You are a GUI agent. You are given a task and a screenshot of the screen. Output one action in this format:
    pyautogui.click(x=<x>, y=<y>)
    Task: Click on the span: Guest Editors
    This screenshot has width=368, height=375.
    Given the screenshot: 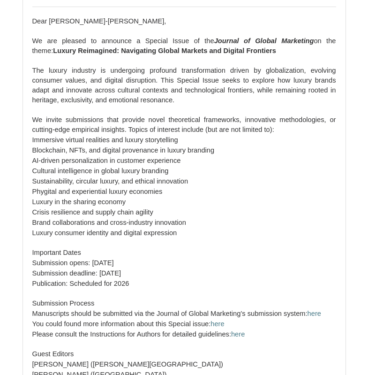 What is the action you would take?
    pyautogui.click(x=53, y=354)
    